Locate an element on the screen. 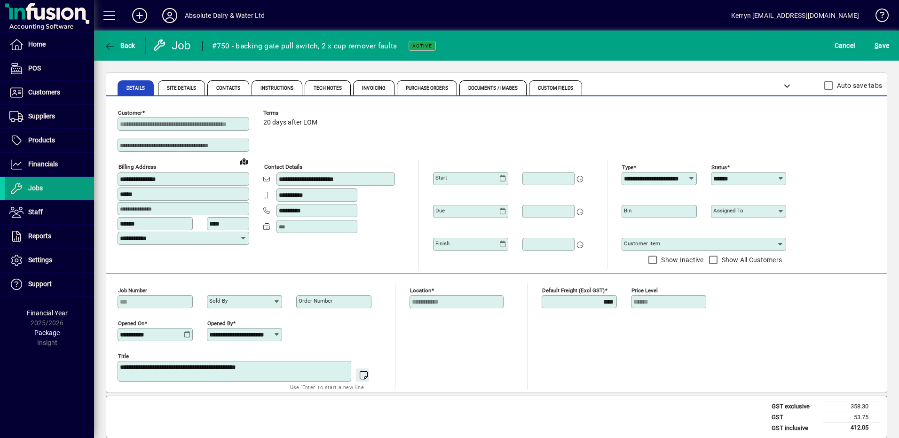  mat-label: Due is located at coordinates (440, 211).